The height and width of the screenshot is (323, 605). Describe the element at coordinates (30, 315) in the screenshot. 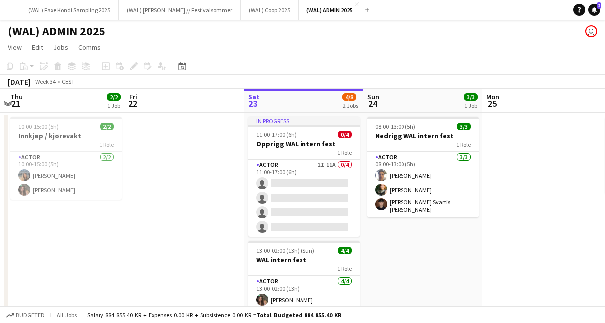

I see `span: Budgeted` at that location.